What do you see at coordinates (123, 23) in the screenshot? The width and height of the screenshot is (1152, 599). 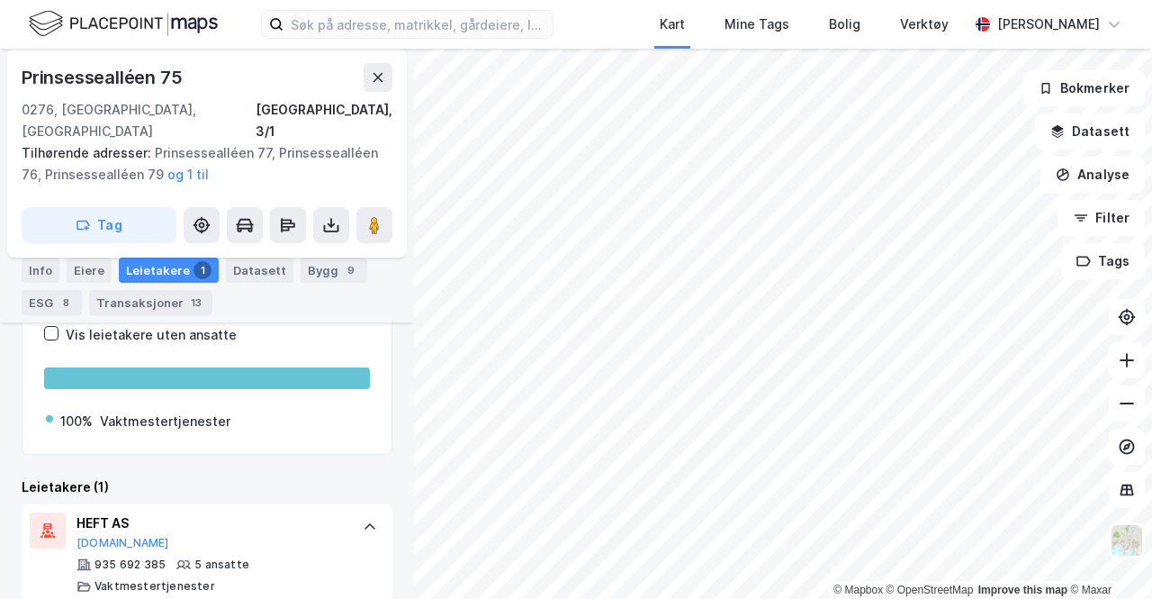 I see `img: logo.f888ab2527a4732fd821a326f86c7f29.svg` at bounding box center [123, 23].